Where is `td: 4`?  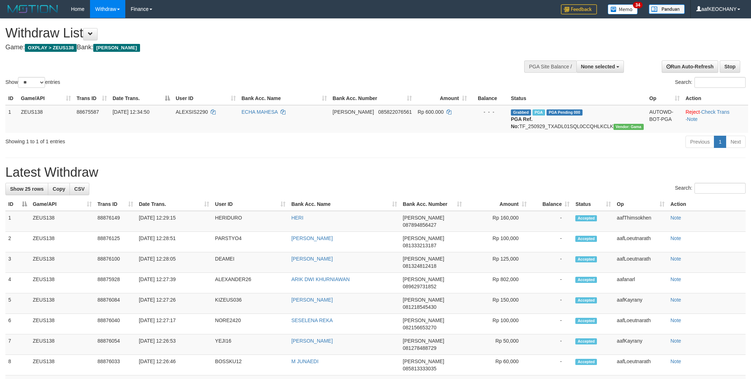
td: 4 is located at coordinates (18, 283).